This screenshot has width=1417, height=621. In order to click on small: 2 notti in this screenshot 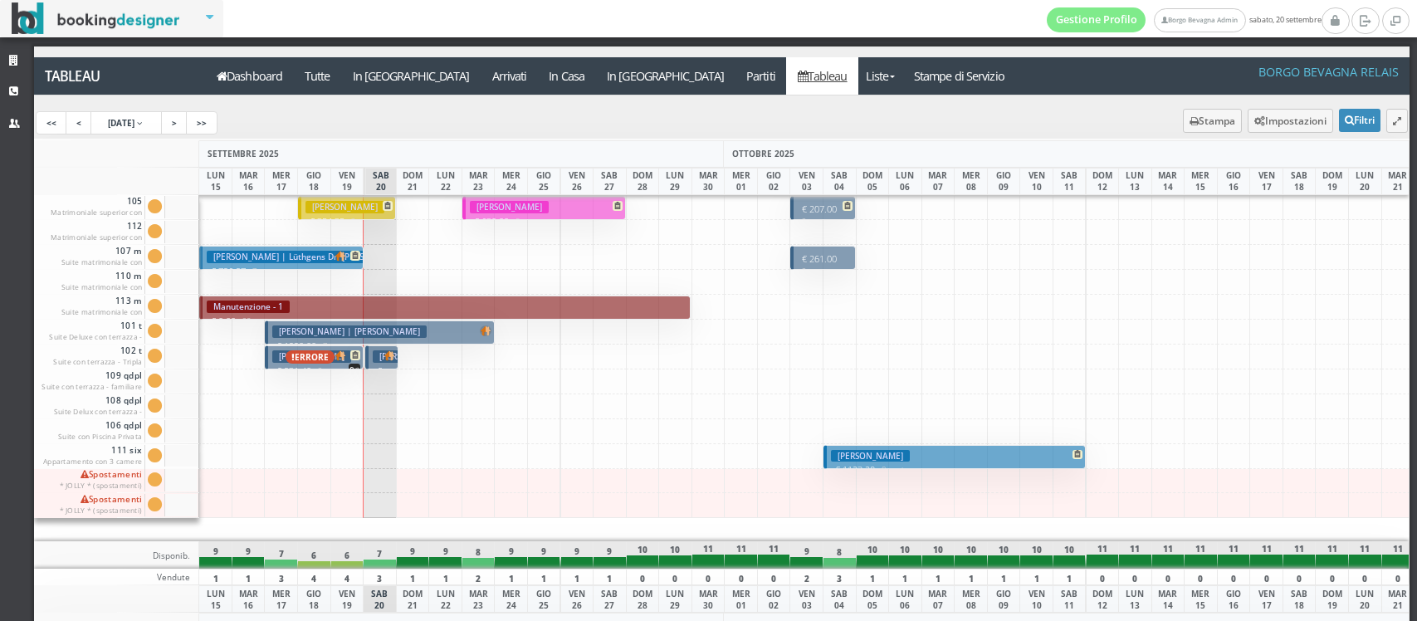, I will do `click(822, 216)`.